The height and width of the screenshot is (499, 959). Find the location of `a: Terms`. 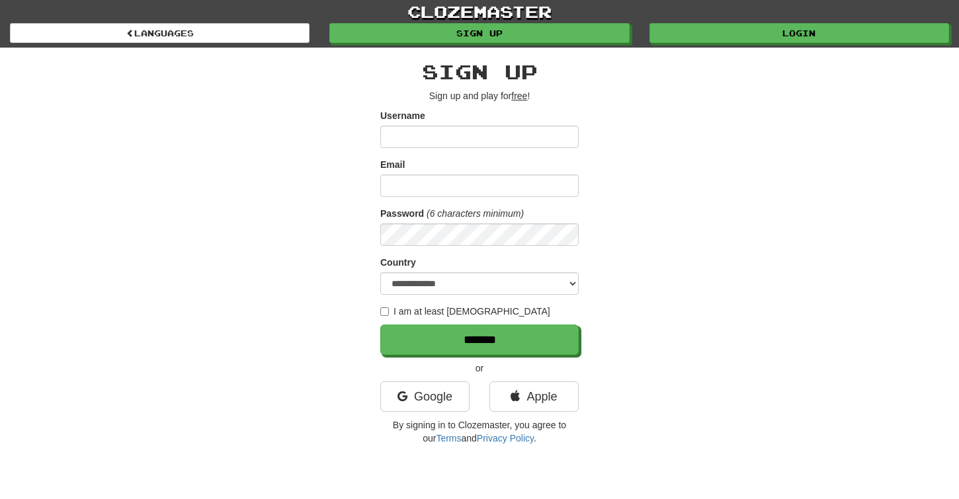

a: Terms is located at coordinates (448, 438).